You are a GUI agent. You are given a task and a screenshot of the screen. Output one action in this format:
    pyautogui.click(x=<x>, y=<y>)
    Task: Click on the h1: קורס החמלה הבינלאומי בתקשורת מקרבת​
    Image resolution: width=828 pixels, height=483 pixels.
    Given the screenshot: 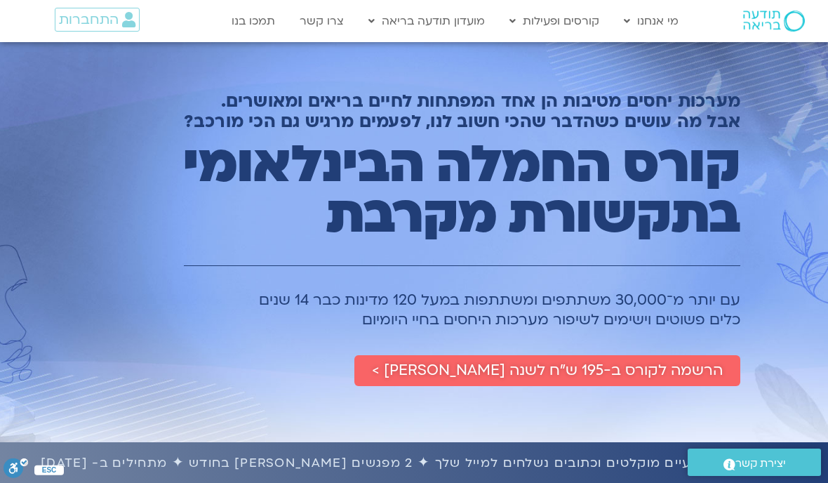 What is the action you would take?
    pyautogui.click(x=431, y=190)
    